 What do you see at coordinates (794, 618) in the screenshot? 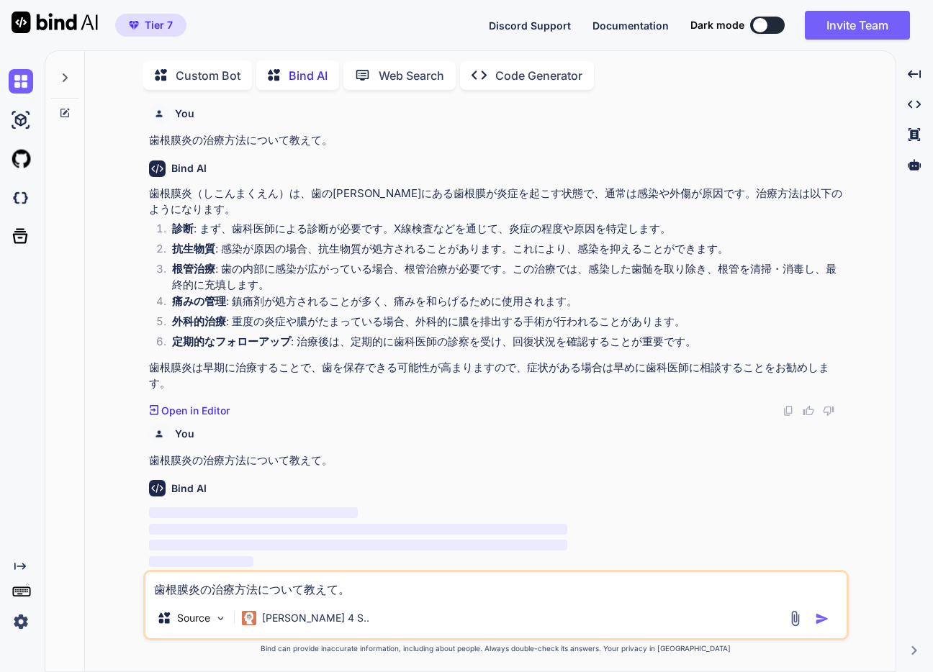
I see `img: attachment` at bounding box center [794, 618].